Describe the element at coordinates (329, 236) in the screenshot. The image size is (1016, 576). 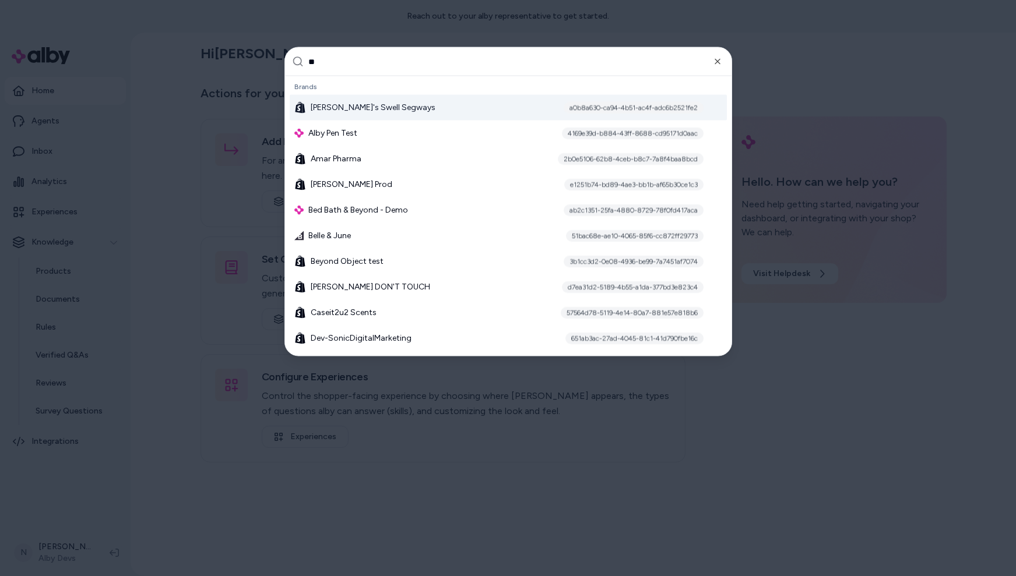
I see `span: Belle & June` at that location.